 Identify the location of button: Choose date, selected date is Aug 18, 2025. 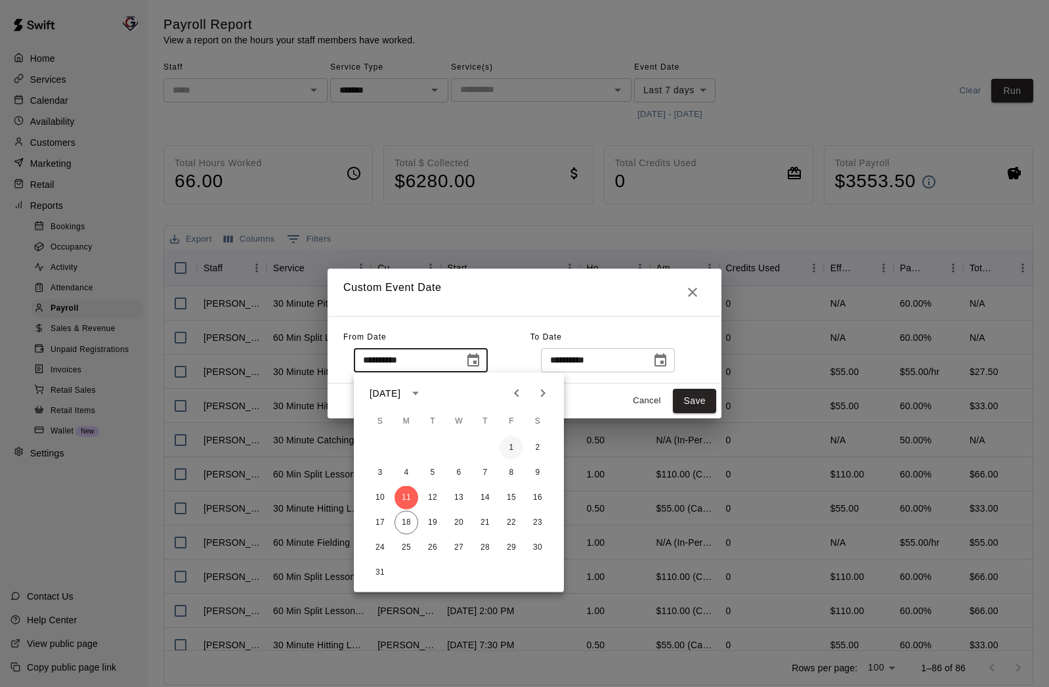
(661, 360).